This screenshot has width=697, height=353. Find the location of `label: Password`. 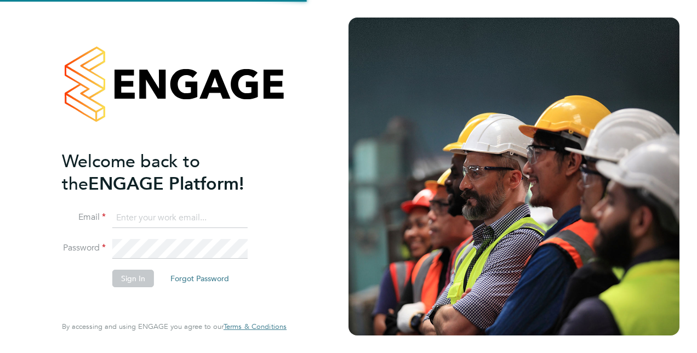

label: Password is located at coordinates (84, 248).